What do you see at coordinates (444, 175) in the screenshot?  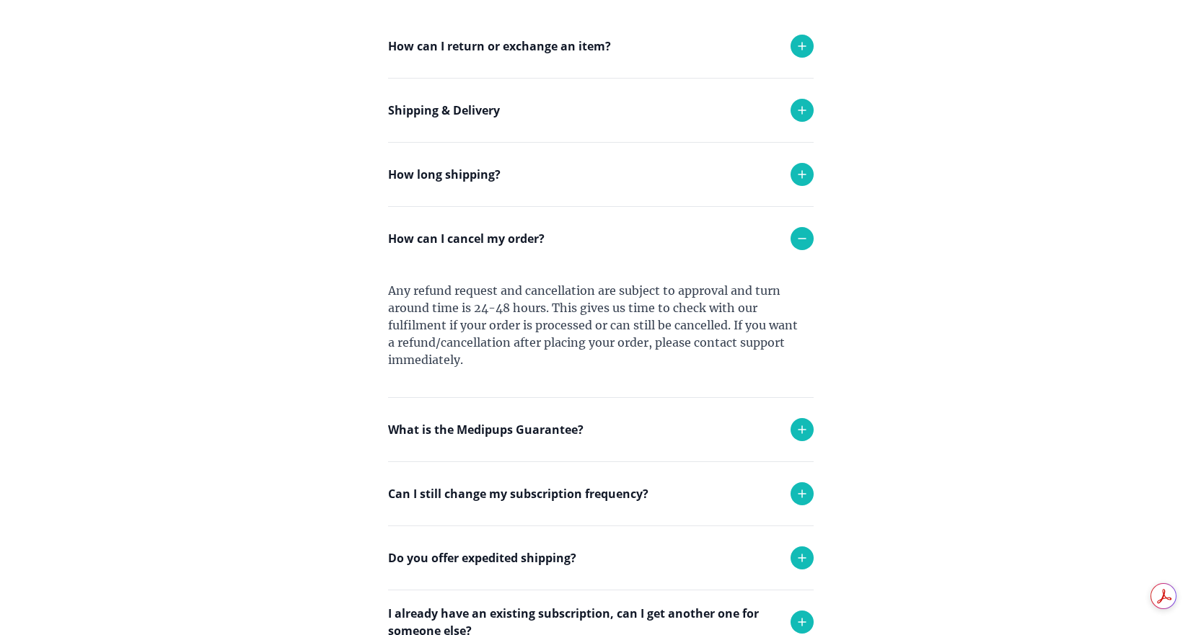 I see `p: How long shipping?` at bounding box center [444, 175].